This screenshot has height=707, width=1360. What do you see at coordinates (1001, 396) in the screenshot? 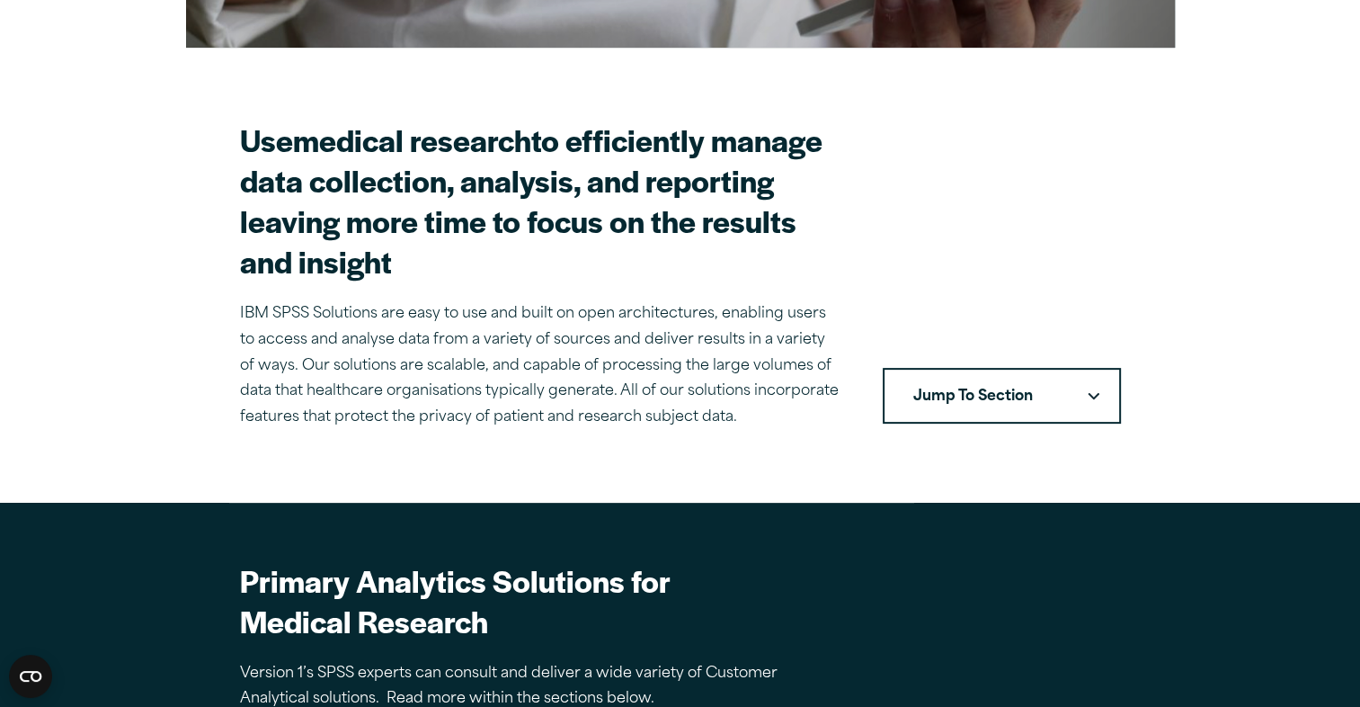
I see `button: Jump To SectionDownward pointing chevron` at bounding box center [1001, 396].